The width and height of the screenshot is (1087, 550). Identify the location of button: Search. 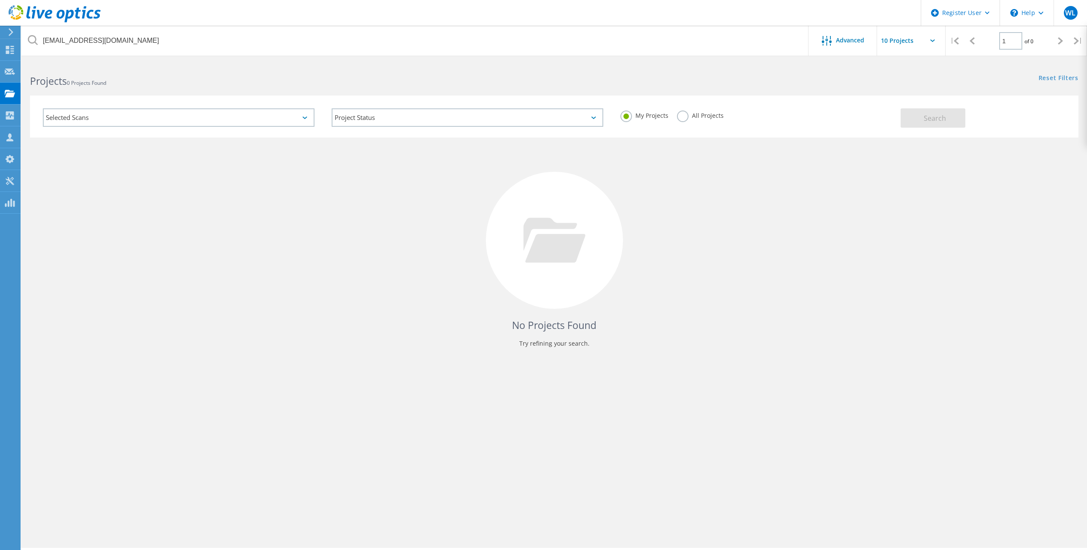
(933, 118).